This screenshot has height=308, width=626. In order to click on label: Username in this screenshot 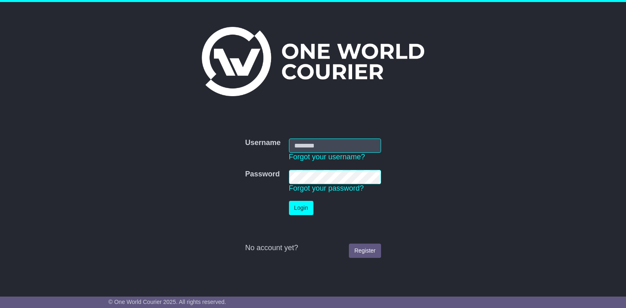, I will do `click(263, 143)`.